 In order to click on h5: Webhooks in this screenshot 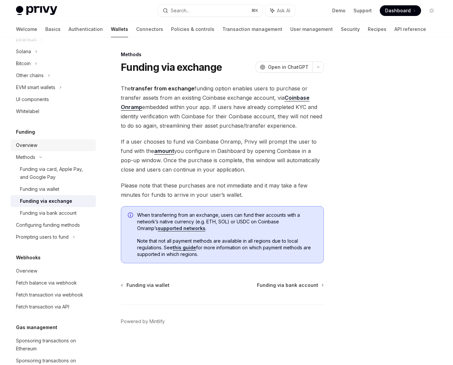, I will do `click(28, 258)`.